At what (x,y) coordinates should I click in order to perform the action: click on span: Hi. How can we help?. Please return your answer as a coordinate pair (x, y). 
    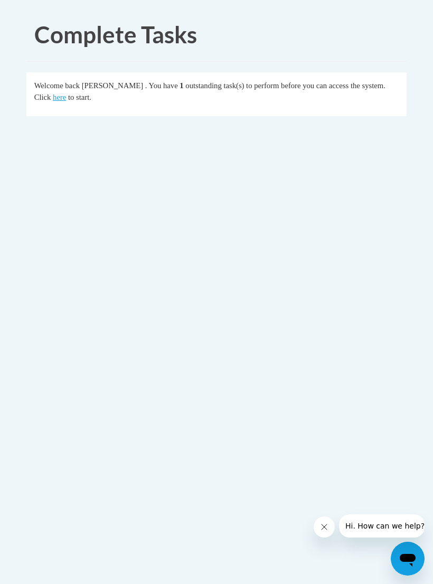
    Looking at the image, I should click on (46, 12).